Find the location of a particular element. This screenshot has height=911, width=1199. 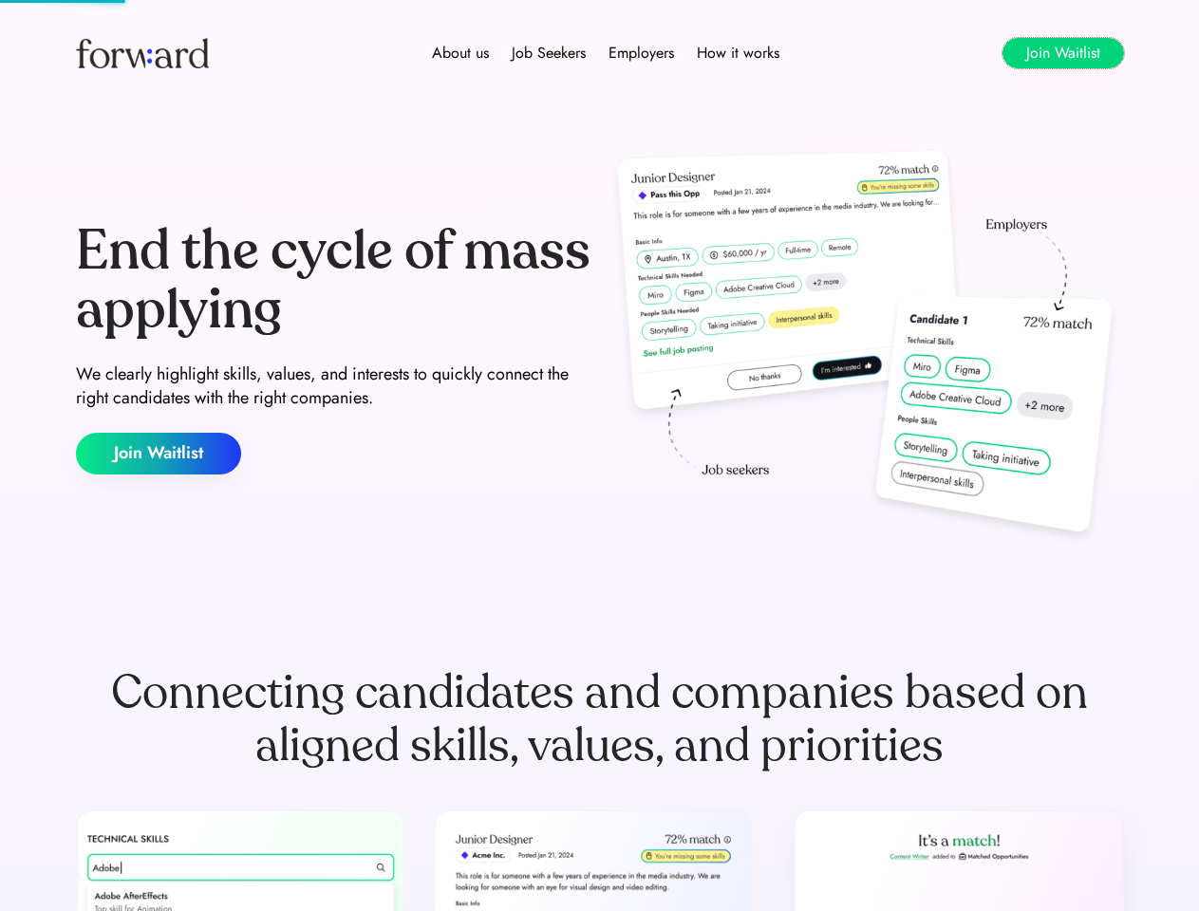

img: Forward logo is located at coordinates (142, 53).